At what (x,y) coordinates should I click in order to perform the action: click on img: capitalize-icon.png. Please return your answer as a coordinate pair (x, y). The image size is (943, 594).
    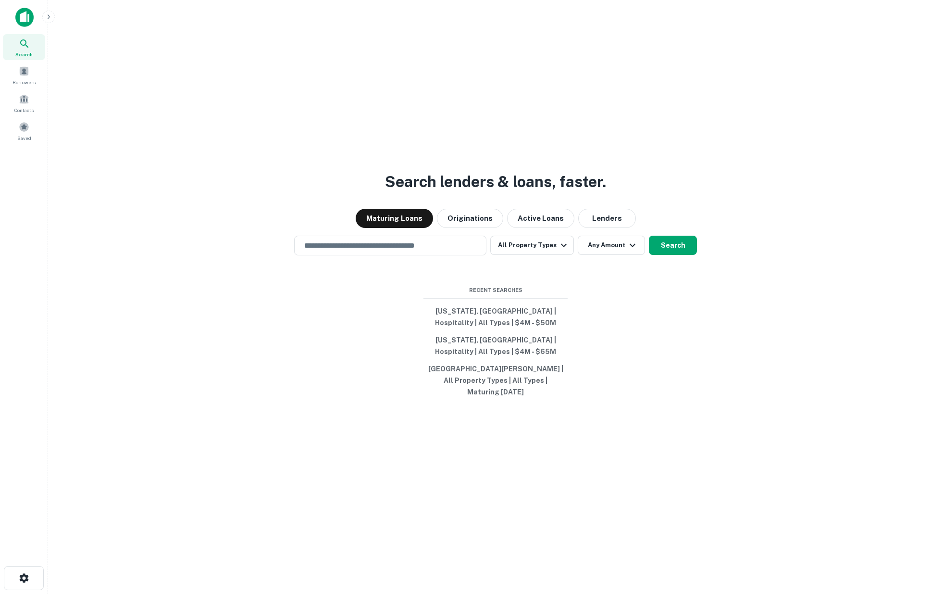
    Looking at the image, I should click on (25, 17).